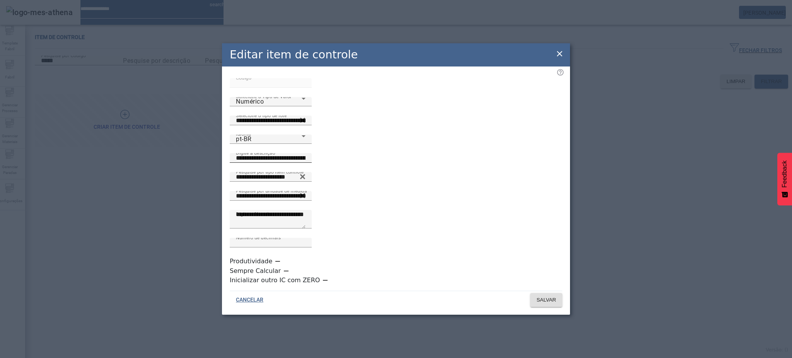  Describe the element at coordinates (261, 115) in the screenshot. I see `mat-label: Selecione o tipo de lote` at that location.